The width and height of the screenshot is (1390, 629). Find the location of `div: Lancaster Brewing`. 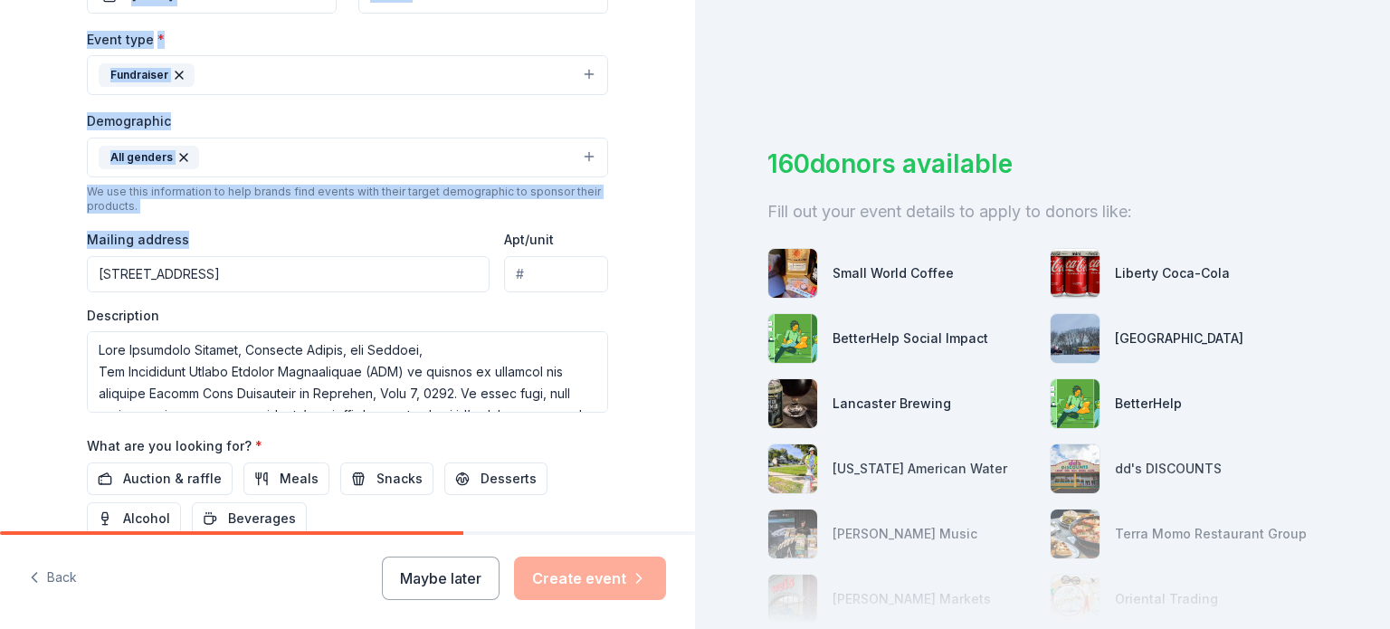

div: Lancaster Brewing is located at coordinates (891, 404).